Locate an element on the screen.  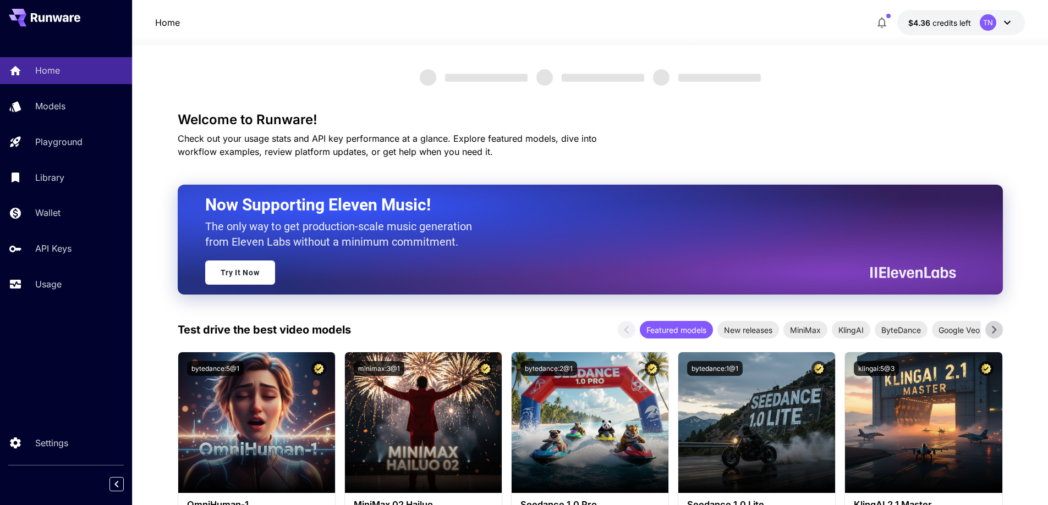
button: bytedance:1@1 is located at coordinates (714, 369).